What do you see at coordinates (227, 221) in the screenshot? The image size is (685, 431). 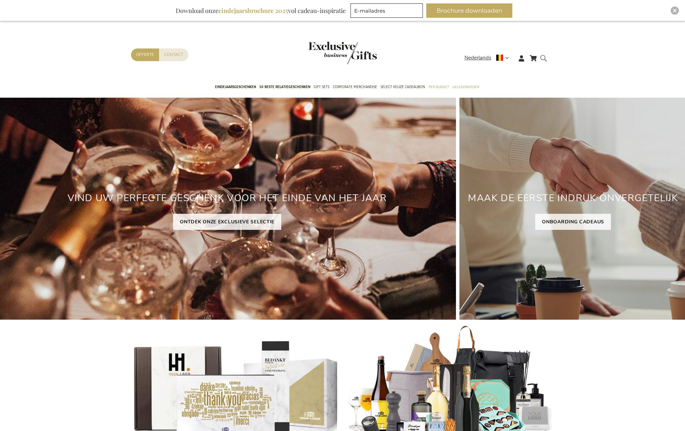 I see `a: ONTDEK ONZE EXCLUSIEVE SELECTIE` at bounding box center [227, 221].